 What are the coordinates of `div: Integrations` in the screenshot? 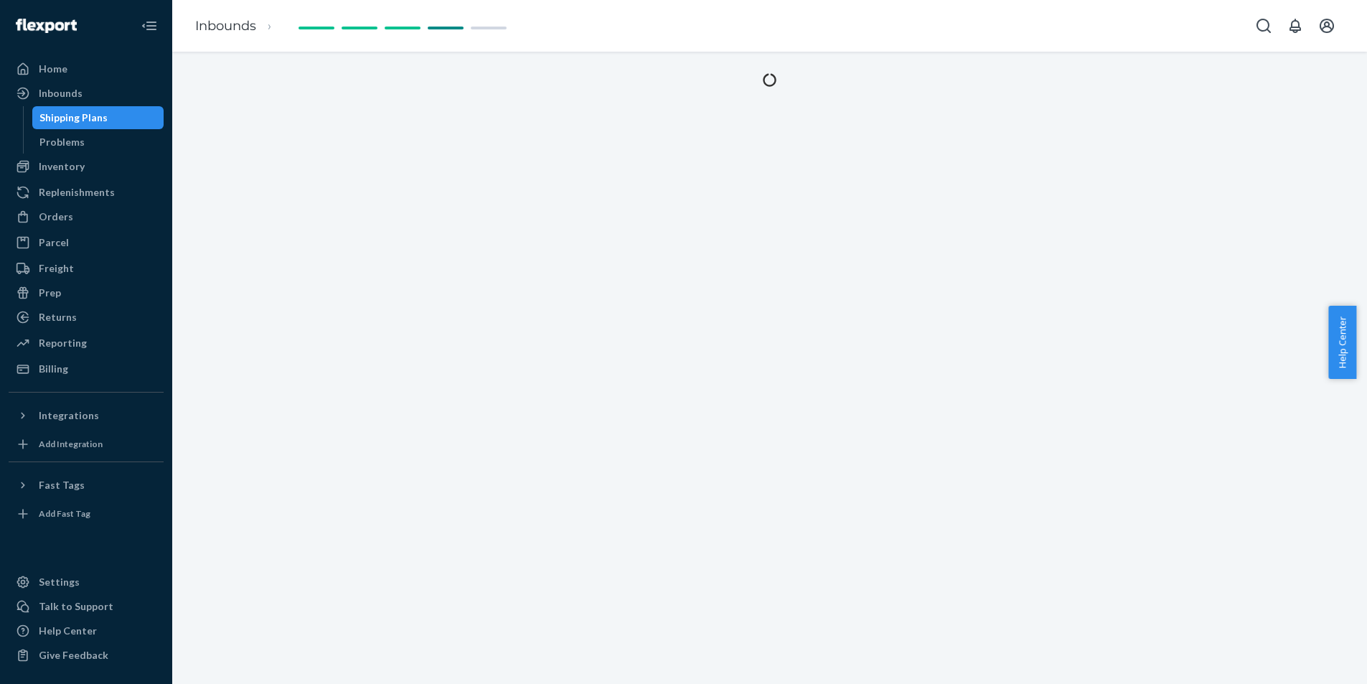 It's located at (69, 416).